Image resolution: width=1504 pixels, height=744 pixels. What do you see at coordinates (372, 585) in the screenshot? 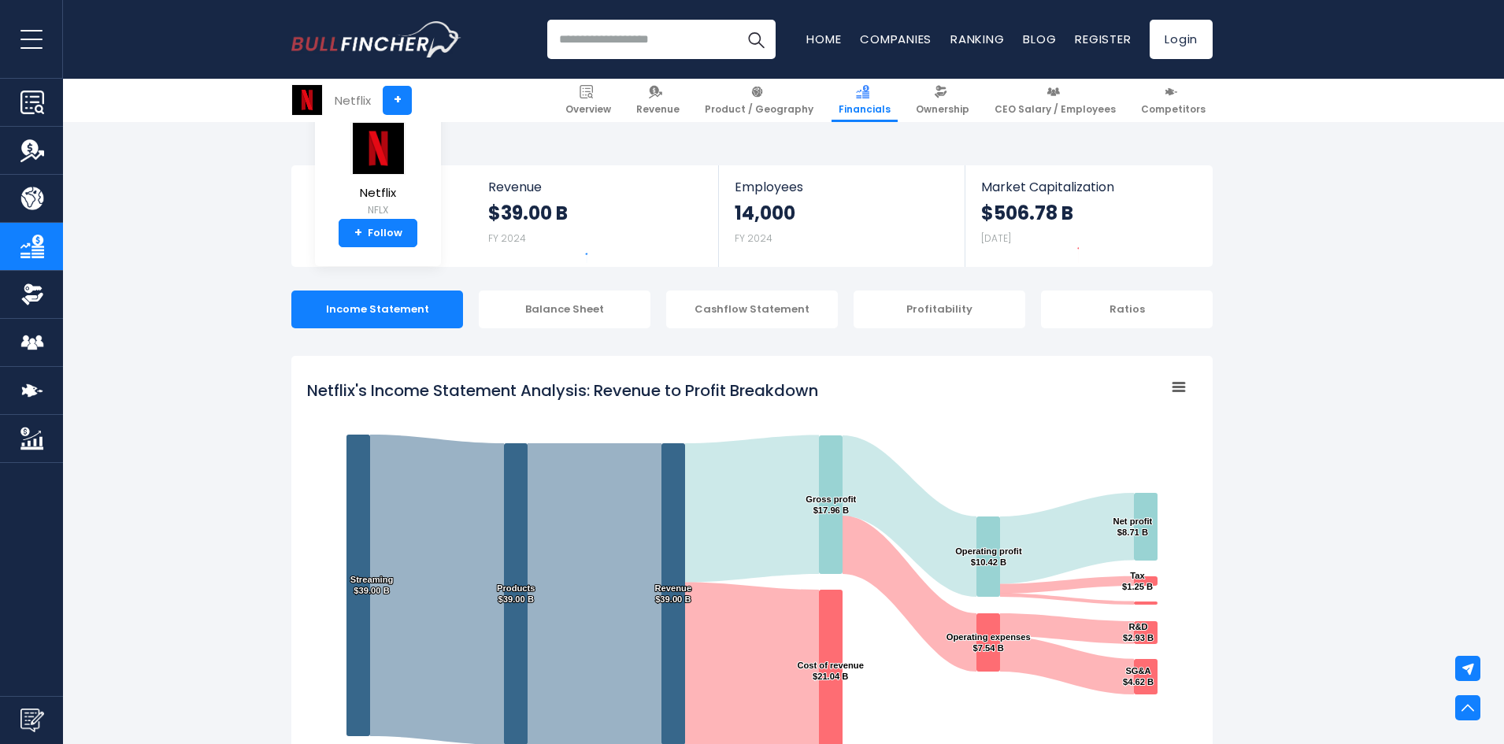
I see `text: Streaming $39.00 B` at bounding box center [372, 585].